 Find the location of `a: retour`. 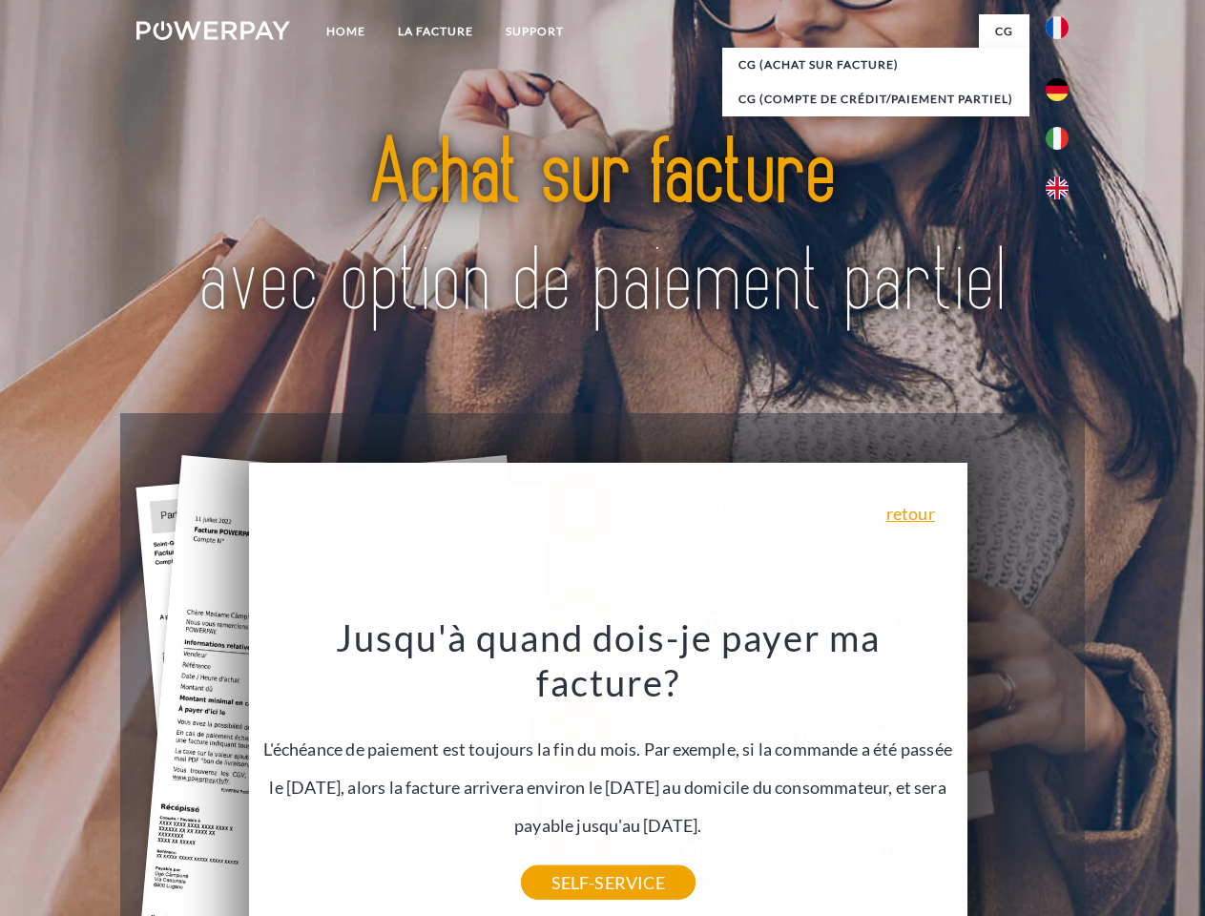

a: retour is located at coordinates (911, 513).